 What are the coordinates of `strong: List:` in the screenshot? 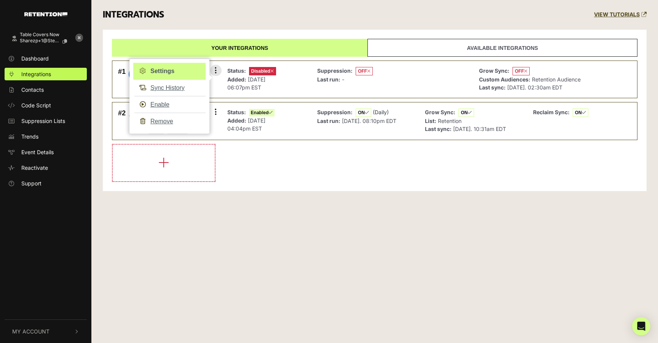 It's located at (431, 121).